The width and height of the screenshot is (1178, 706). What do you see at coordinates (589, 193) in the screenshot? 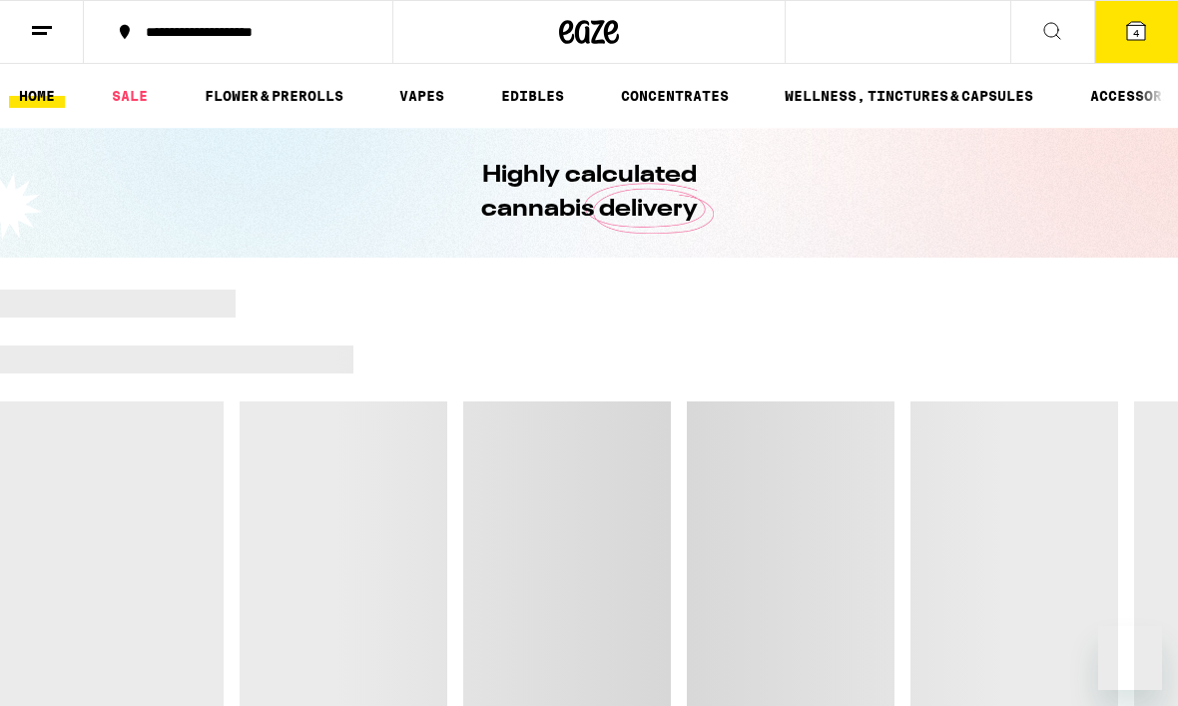
I see `h1: Highly calculated cannabis delivery` at bounding box center [589, 193].